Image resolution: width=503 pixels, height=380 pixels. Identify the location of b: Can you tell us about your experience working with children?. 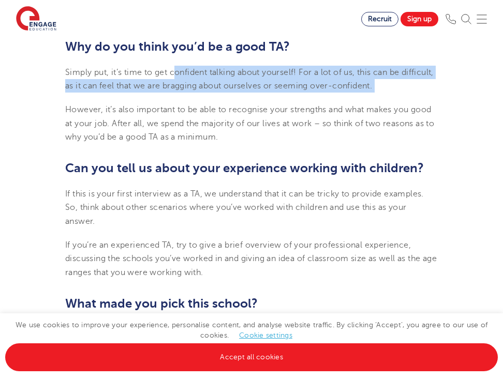
(244, 168).